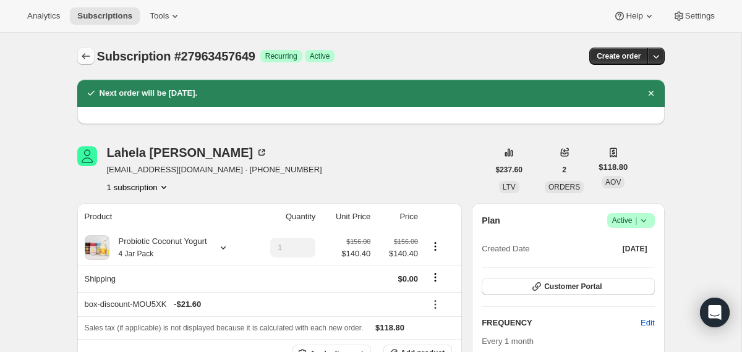 This screenshot has width=742, height=352. What do you see at coordinates (43, 16) in the screenshot?
I see `button: Analytics` at bounding box center [43, 16].